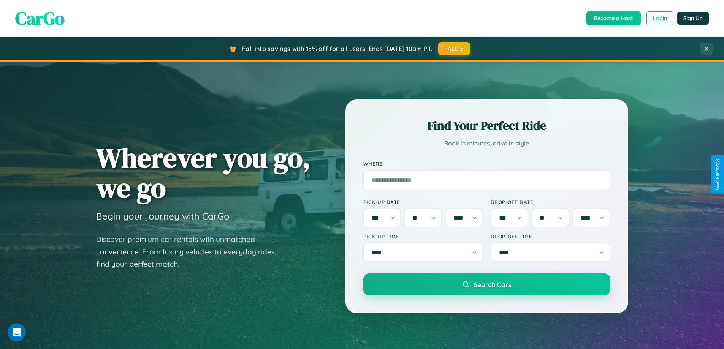 The height and width of the screenshot is (349, 724). I want to click on button: Sign Up, so click(693, 18).